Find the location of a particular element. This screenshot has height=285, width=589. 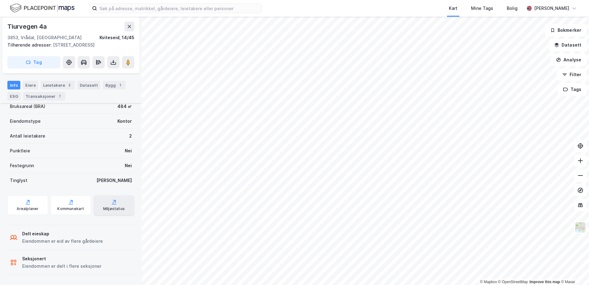

button: Tag is located at coordinates (34, 62).